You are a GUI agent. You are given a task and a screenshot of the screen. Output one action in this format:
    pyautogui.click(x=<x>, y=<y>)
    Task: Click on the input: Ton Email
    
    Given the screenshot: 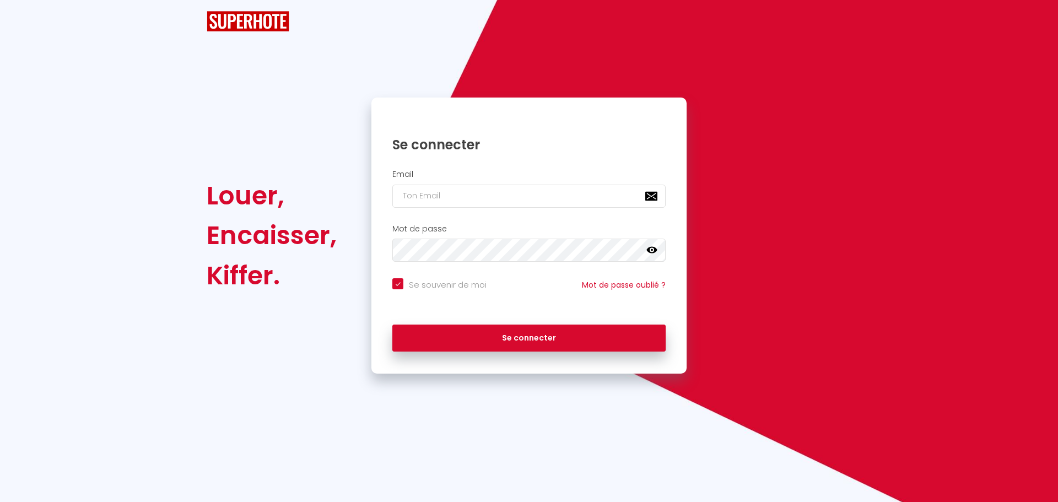 What is the action you would take?
    pyautogui.click(x=529, y=196)
    